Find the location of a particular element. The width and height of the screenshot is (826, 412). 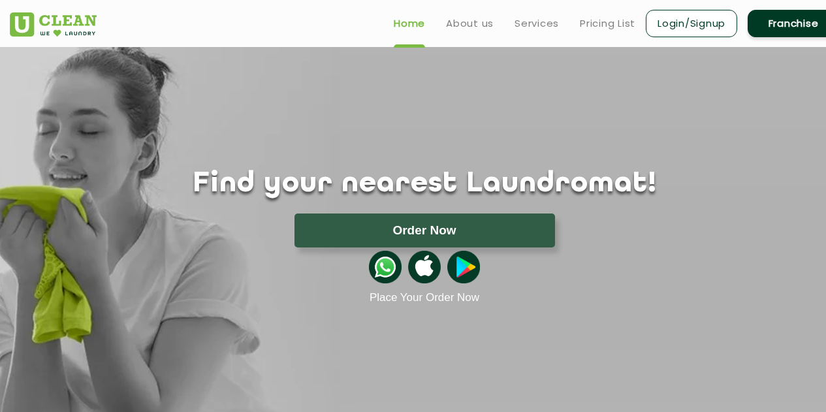

img: apple-icon.png is located at coordinates (424, 267).